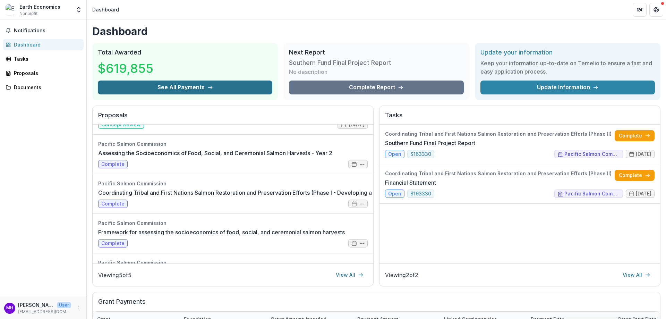 The width and height of the screenshot is (666, 319). Describe the element at coordinates (656, 10) in the screenshot. I see `button: Get Help` at that location.